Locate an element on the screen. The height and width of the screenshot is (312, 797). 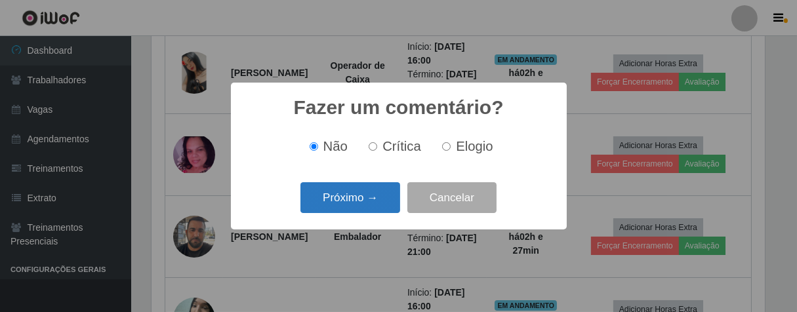
input: Elogio is located at coordinates (446, 146).